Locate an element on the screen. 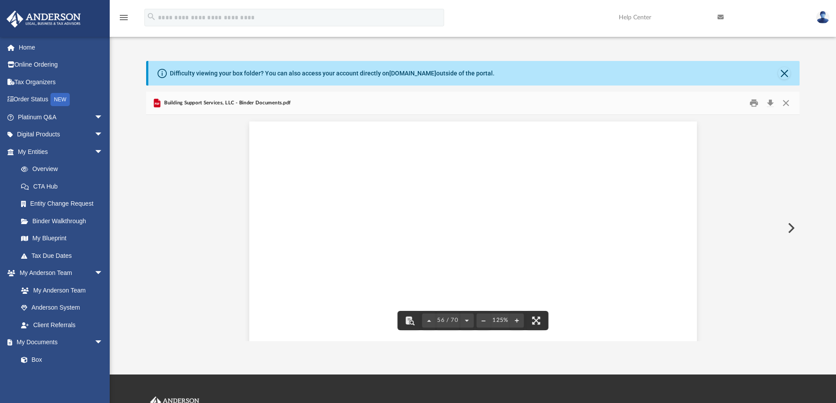 The image size is (836, 403). a: Binder Walkthrough is located at coordinates (64, 221).